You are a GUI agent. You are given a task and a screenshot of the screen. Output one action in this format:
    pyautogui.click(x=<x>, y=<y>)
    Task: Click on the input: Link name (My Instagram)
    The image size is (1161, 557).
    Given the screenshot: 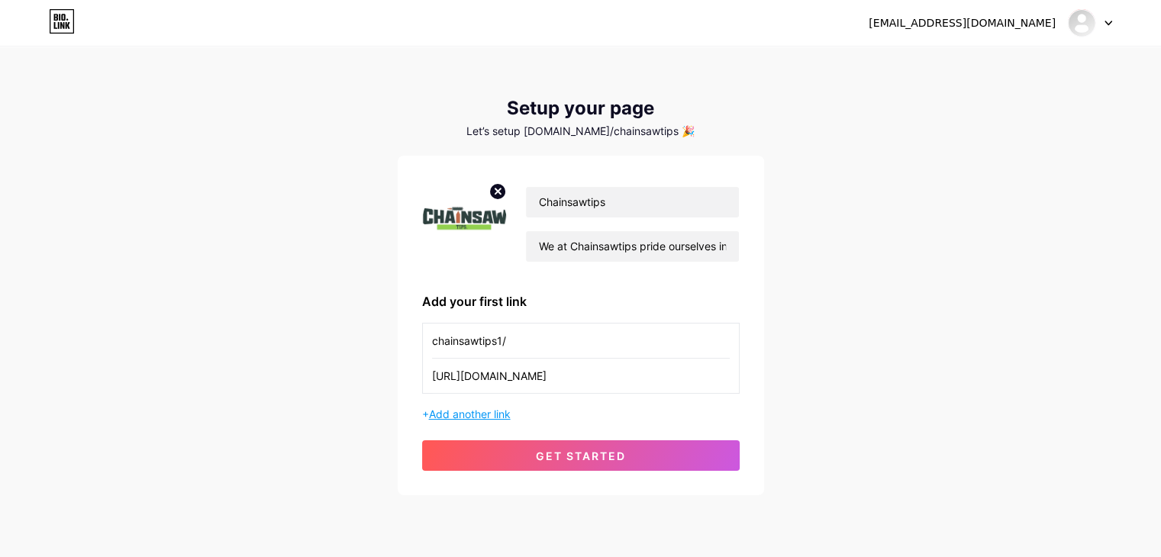 What is the action you would take?
    pyautogui.click(x=581, y=340)
    